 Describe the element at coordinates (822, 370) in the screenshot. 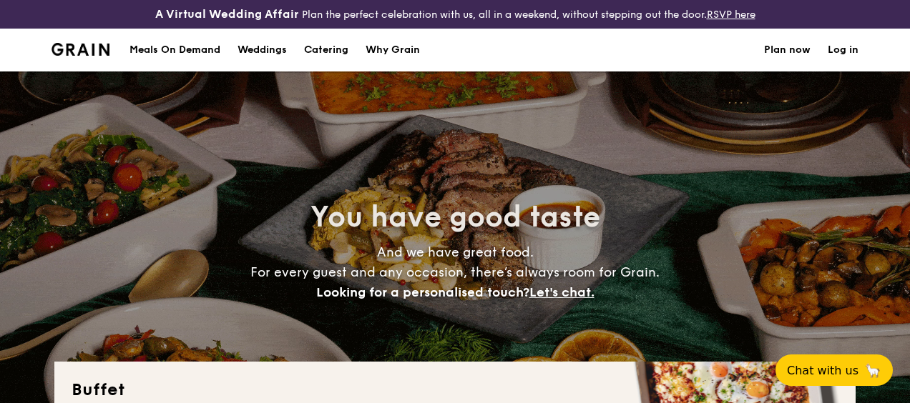

I see `span: Chat with us` at that location.